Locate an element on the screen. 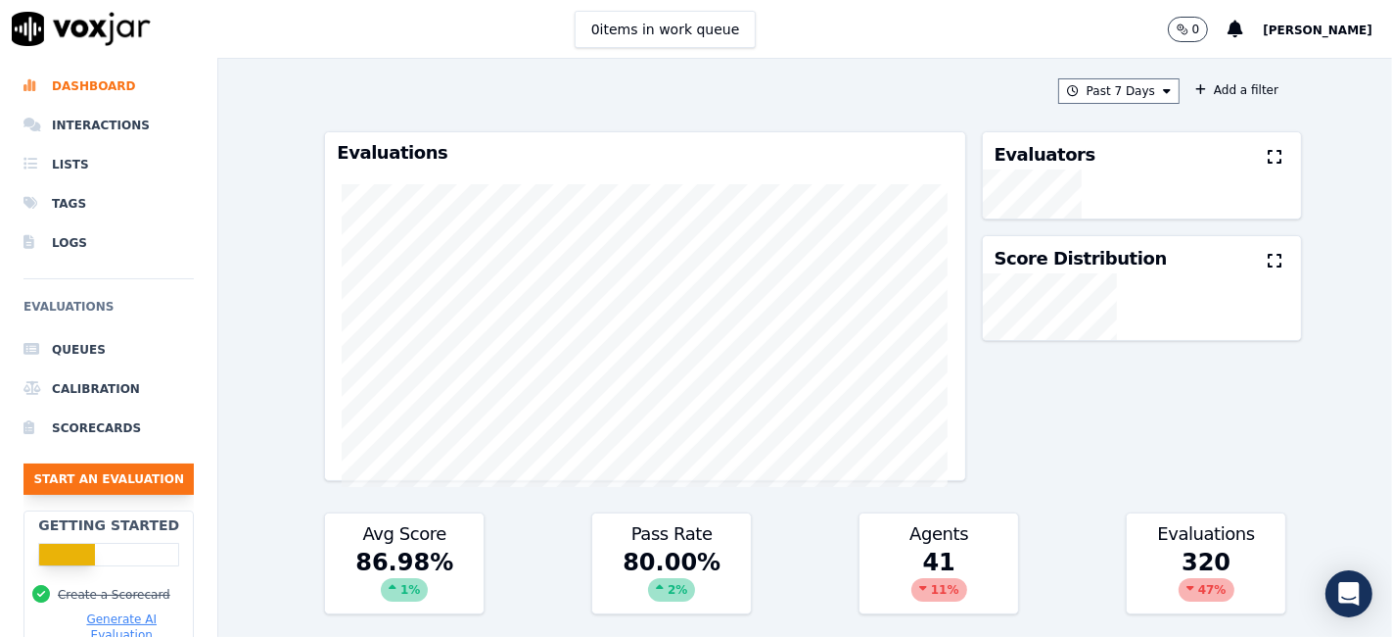  a: Calibration is located at coordinates (109, 389).